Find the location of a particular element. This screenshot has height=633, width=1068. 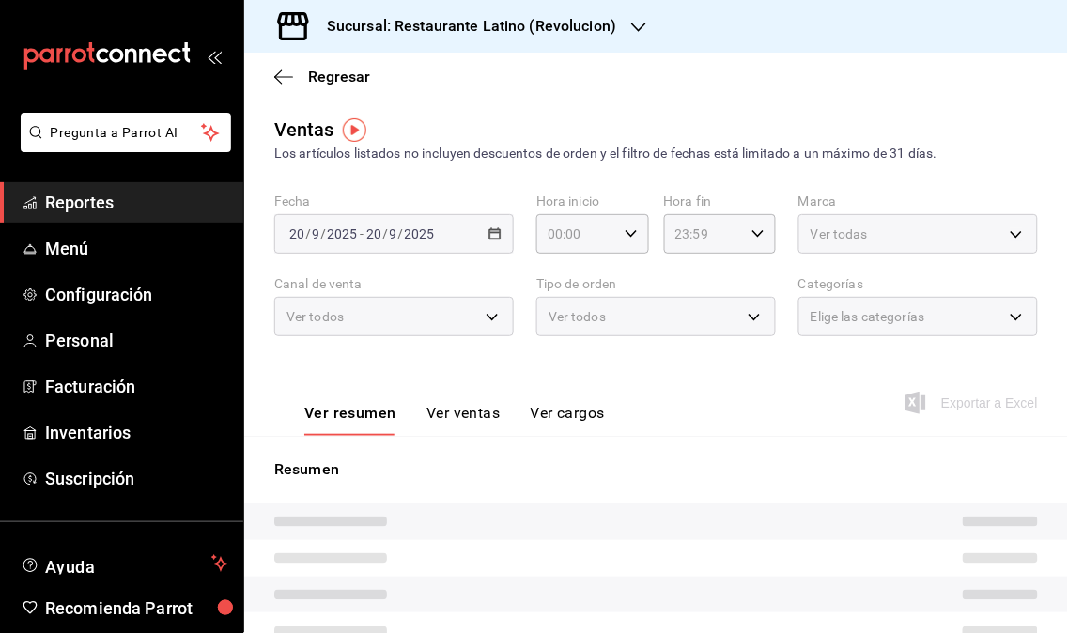

button: Pregunta a Parrot AI is located at coordinates (126, 132).